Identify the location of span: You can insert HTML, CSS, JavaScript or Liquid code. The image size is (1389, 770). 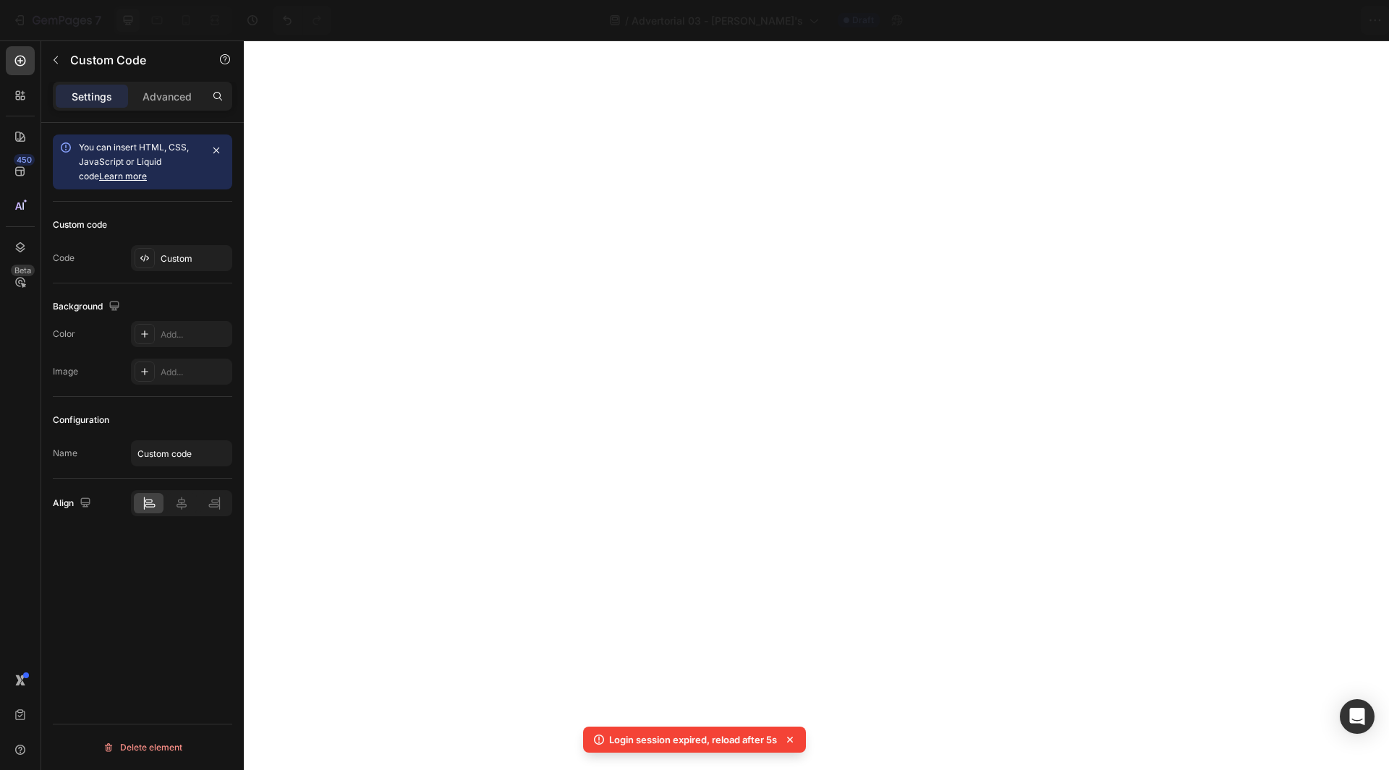
(134, 161).